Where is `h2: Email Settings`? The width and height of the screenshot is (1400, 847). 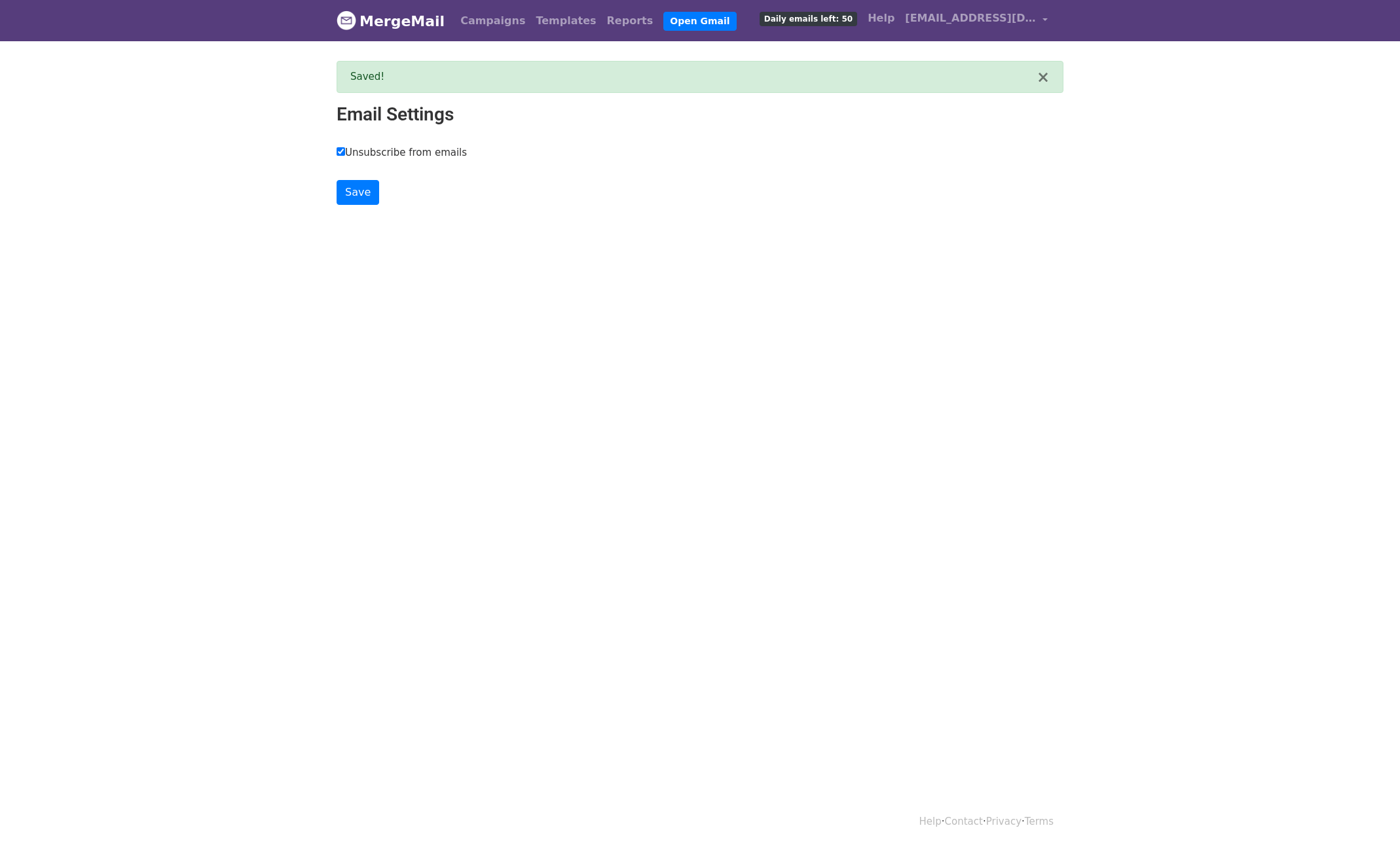 h2: Email Settings is located at coordinates (700, 114).